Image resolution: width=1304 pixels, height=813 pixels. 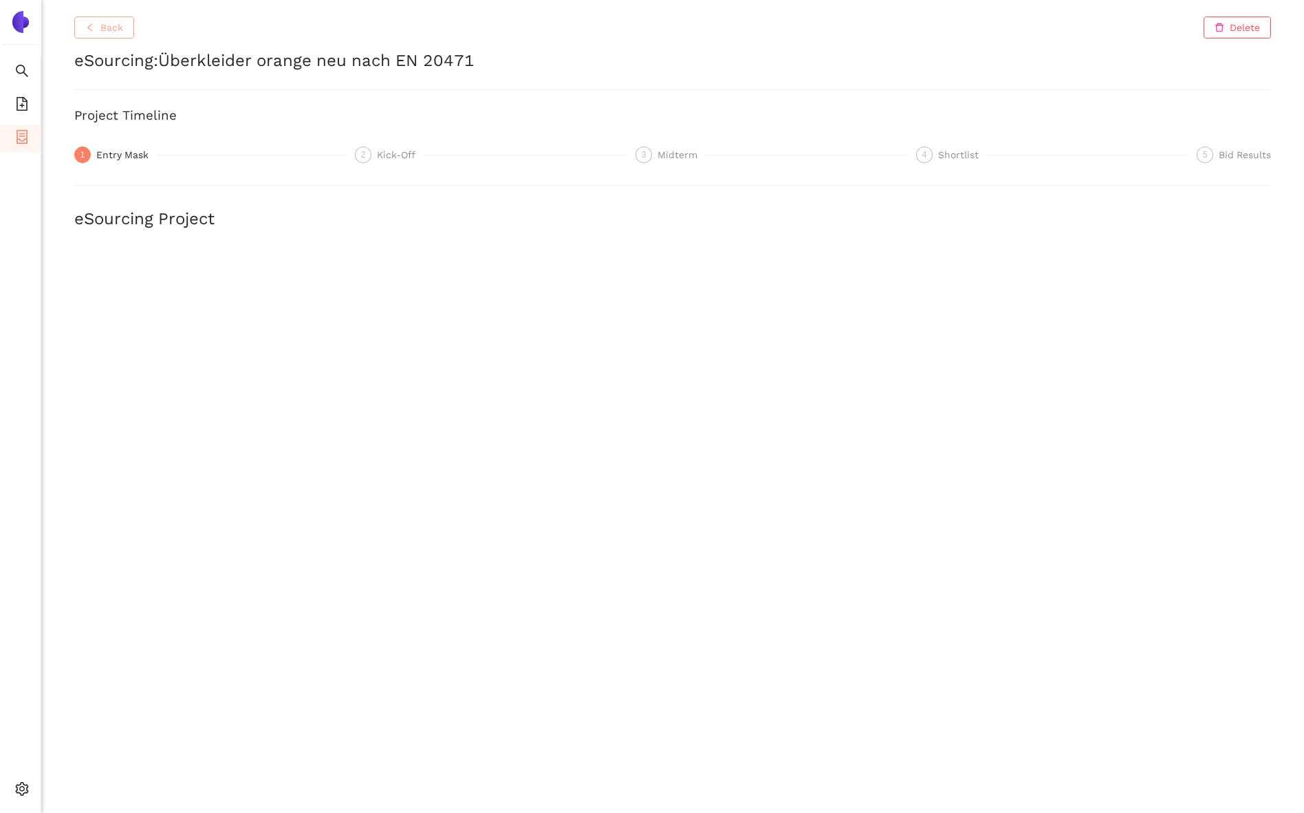 I want to click on div: 4Shortlist, so click(x=1052, y=155).